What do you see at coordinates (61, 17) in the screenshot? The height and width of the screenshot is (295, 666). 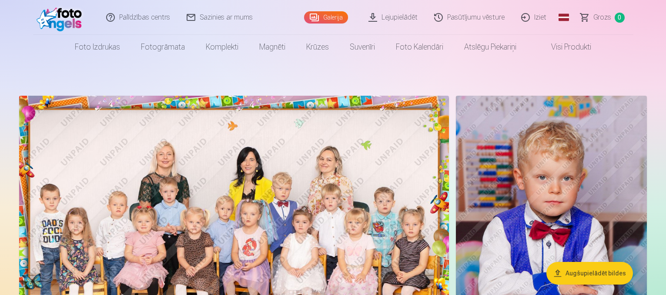 I see `img: /fa1` at bounding box center [61, 17].